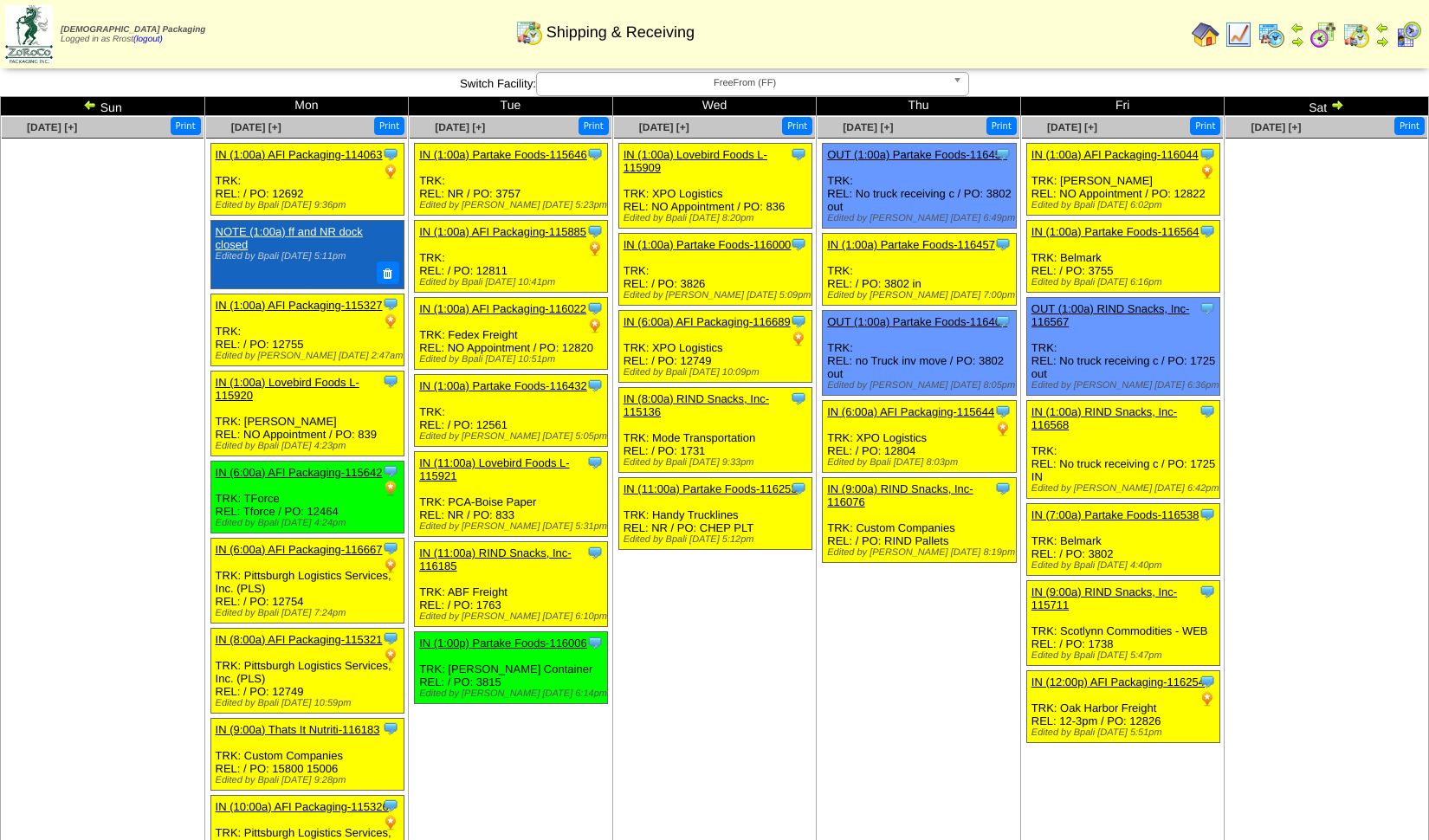 The image size is (1429, 840). What do you see at coordinates (620, 32) in the screenshot?
I see `span: Shipping & Receiving` at bounding box center [620, 32].